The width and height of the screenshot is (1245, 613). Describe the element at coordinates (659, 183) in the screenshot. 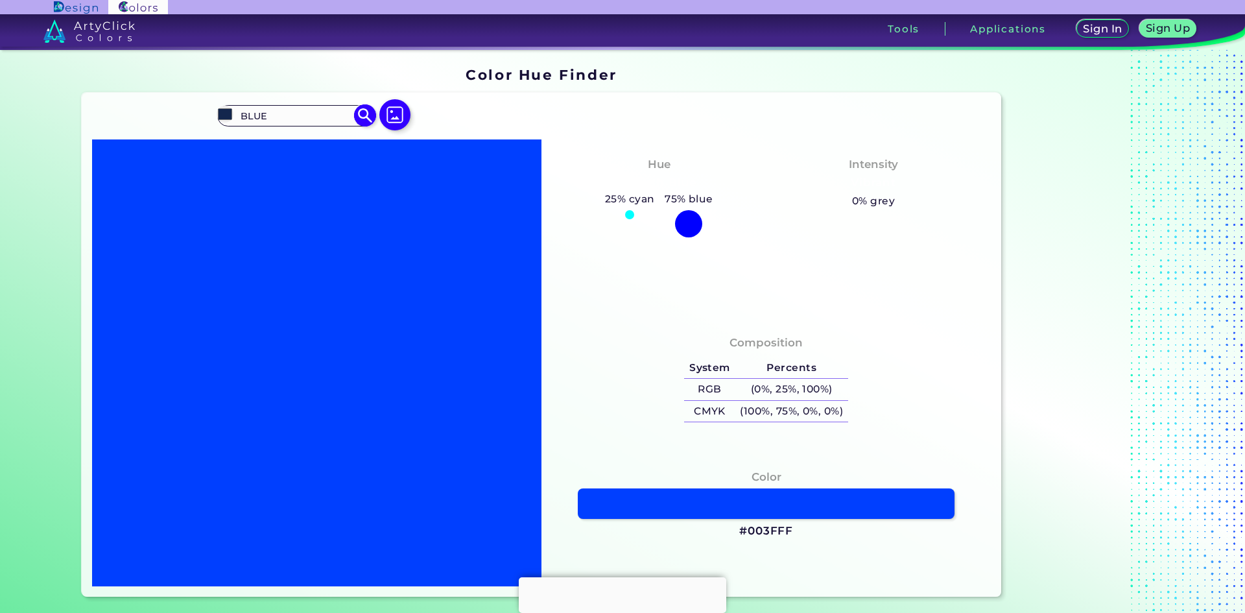

I see `h3: Tealish Blue` at that location.